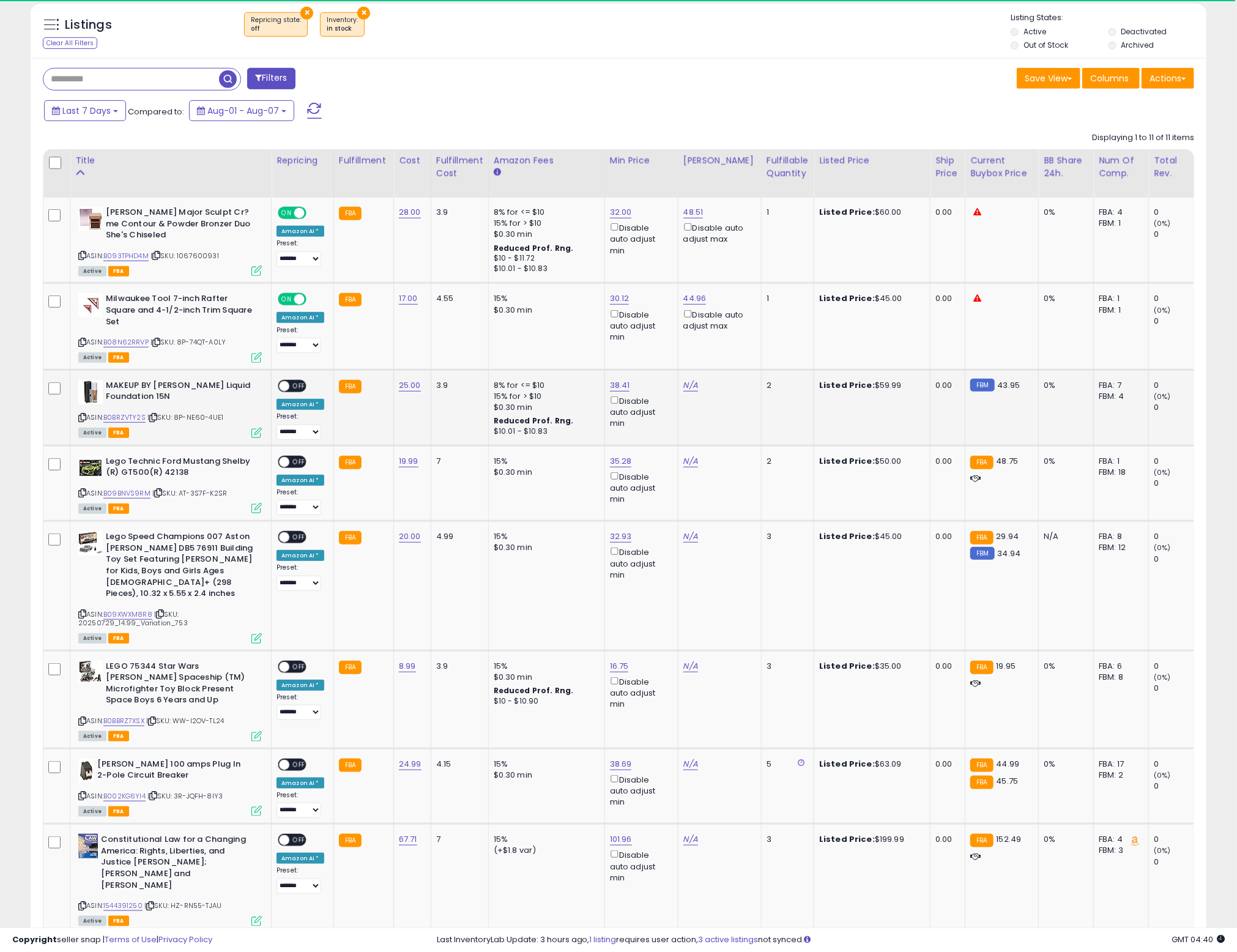 The height and width of the screenshot is (952, 1237). I want to click on a: 35.28, so click(621, 462).